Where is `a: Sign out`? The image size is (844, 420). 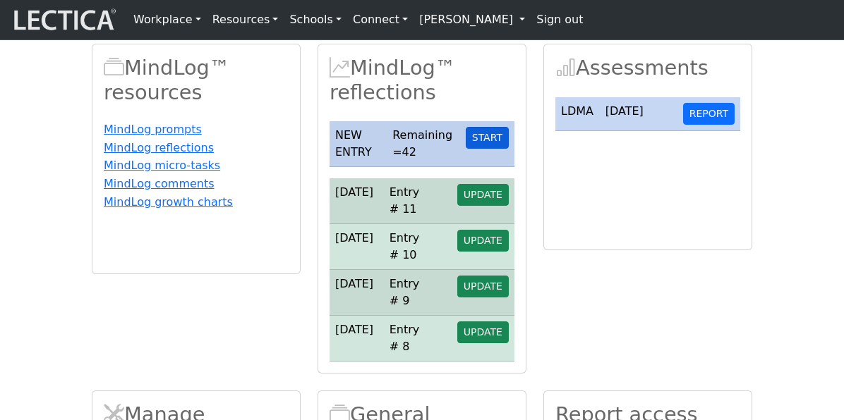
a: Sign out is located at coordinates (559, 20).